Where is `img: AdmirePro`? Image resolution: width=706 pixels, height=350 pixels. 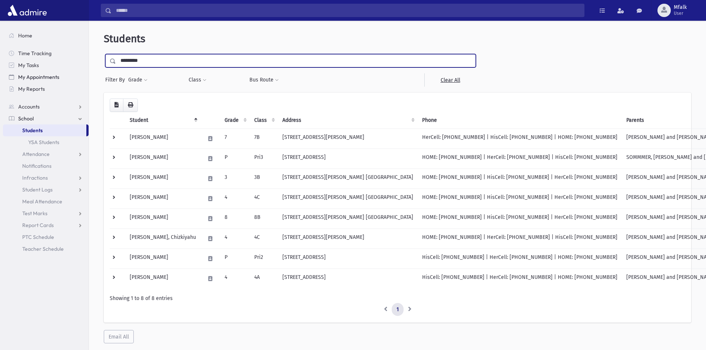 img: AdmirePro is located at coordinates (27, 10).